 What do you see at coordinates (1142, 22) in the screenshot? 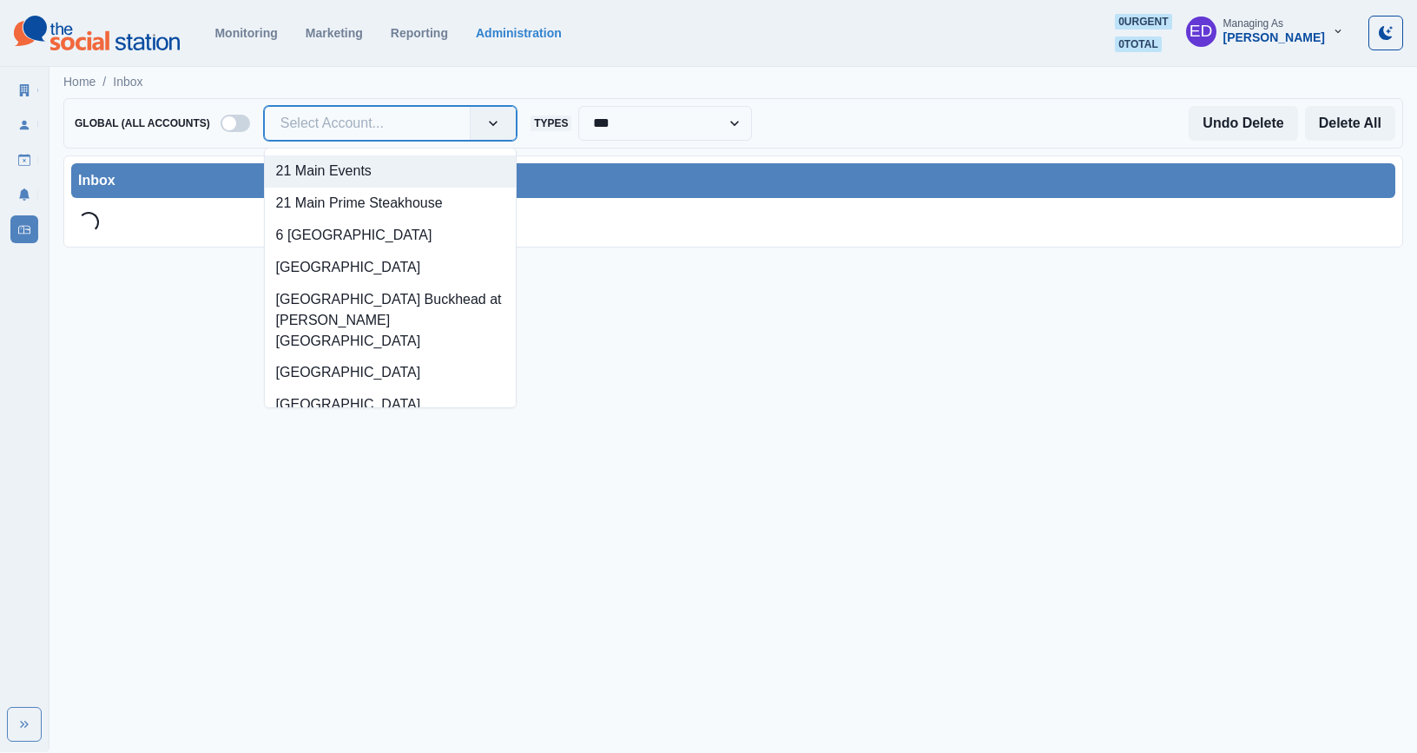
I see `span: 0 urgent` at bounding box center [1142, 22].